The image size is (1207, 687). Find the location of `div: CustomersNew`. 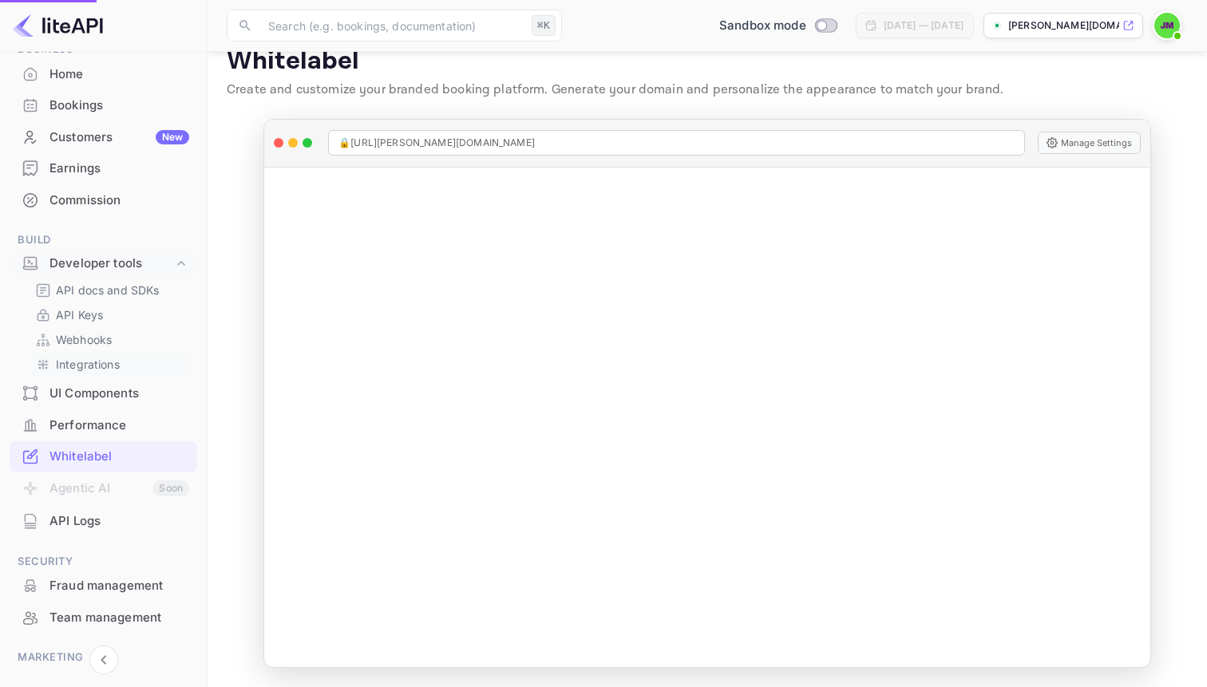

div: CustomersNew is located at coordinates (103, 137).